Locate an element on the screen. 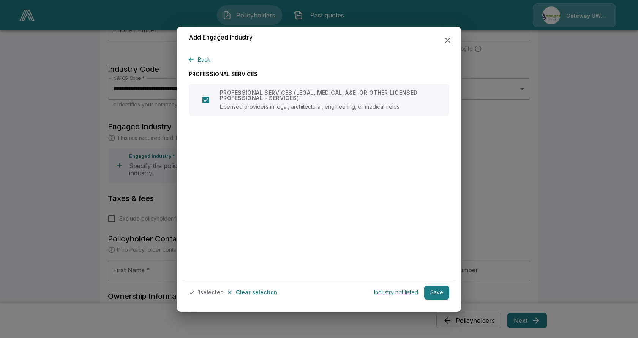 This screenshot has height=338, width=638. p: PROFESSIONAL SERVICES is located at coordinates (319, 74).